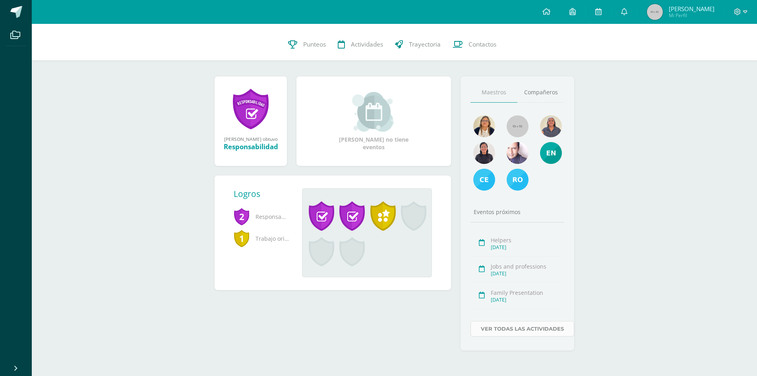 The width and height of the screenshot is (757, 376). I want to click on div: Logros, so click(265, 194).